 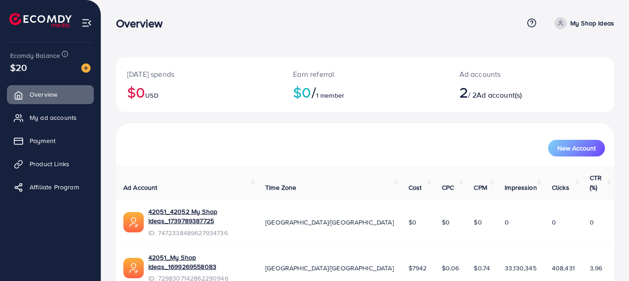 What do you see at coordinates (499, 95) in the screenshot?
I see `span: Ad account(s)` at bounding box center [499, 95].